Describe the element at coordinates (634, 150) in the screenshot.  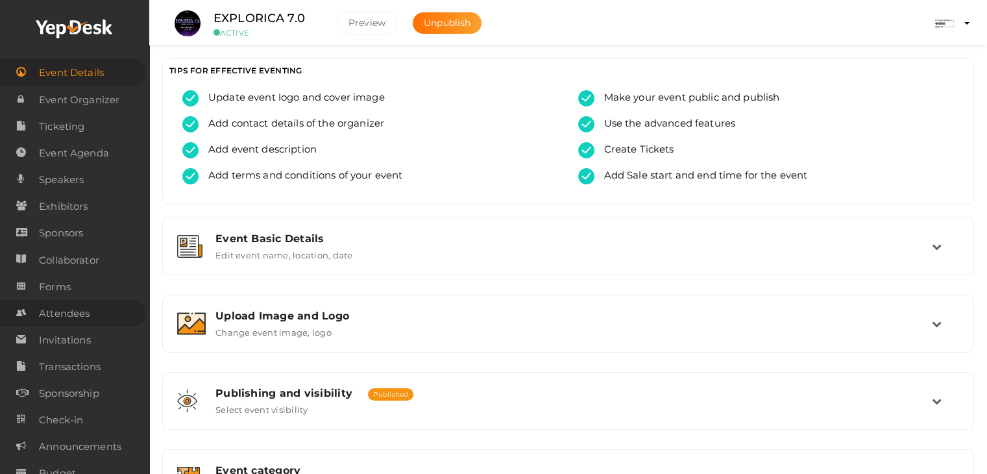
I see `span: Create Tickets` at that location.